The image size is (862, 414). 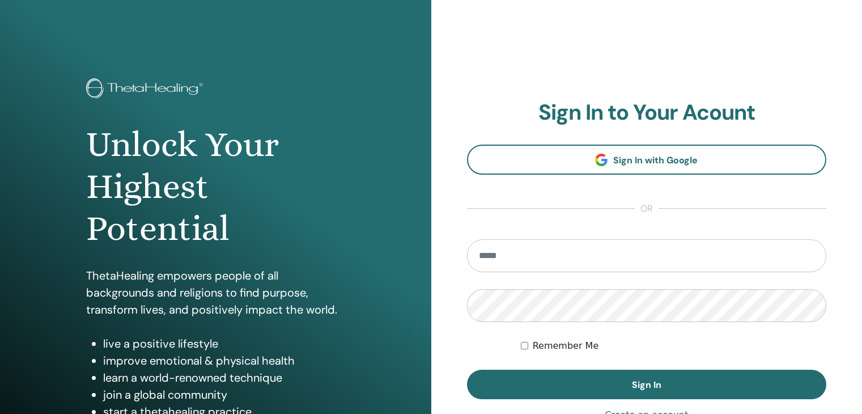 I want to click on li: learn a world-renowned technique, so click(x=224, y=378).